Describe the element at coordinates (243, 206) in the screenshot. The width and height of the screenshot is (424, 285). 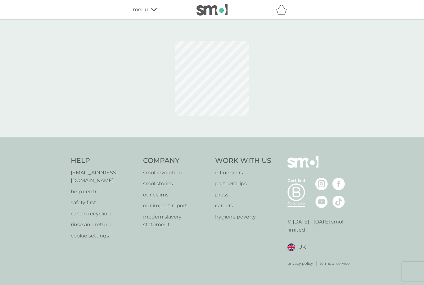
I see `a: careers` at that location.